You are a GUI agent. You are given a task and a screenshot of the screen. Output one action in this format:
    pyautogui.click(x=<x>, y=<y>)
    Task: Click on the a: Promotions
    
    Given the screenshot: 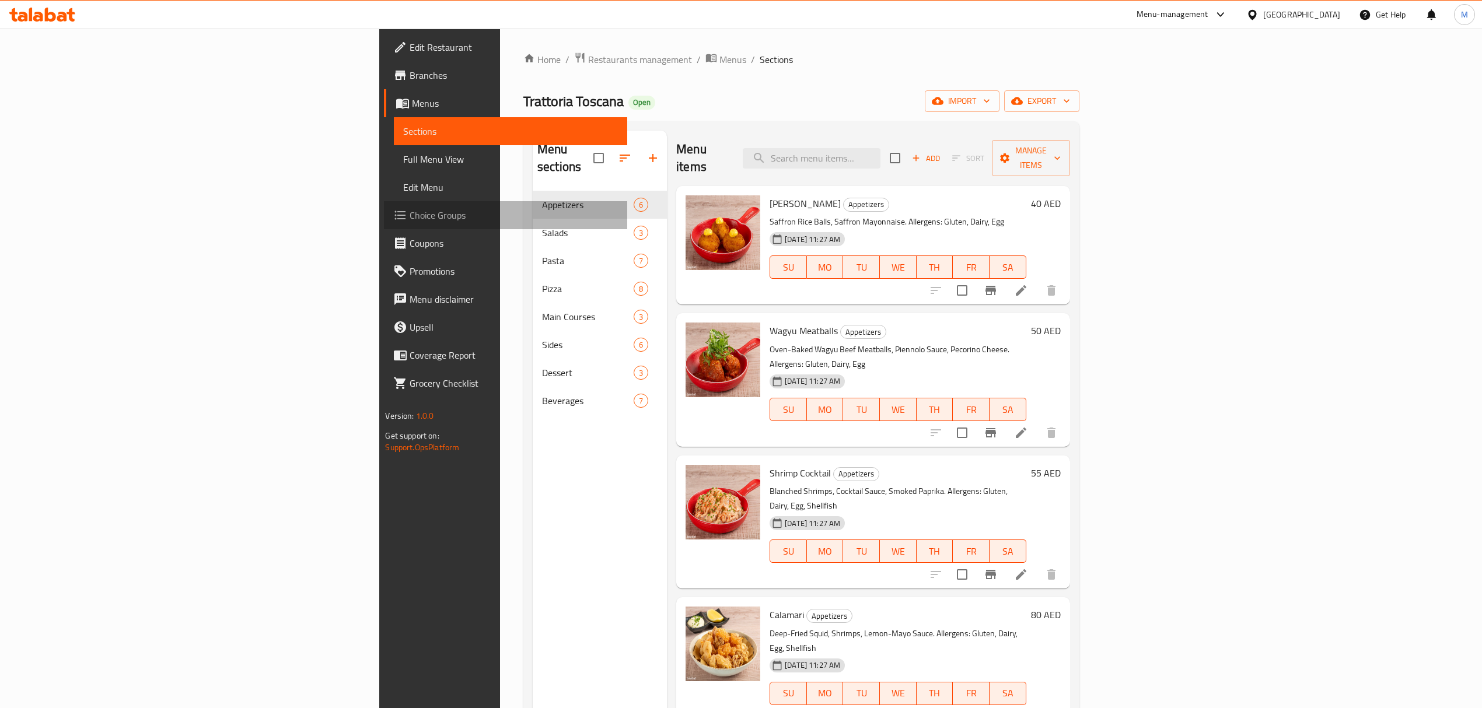 What is the action you would take?
    pyautogui.click(x=505, y=271)
    